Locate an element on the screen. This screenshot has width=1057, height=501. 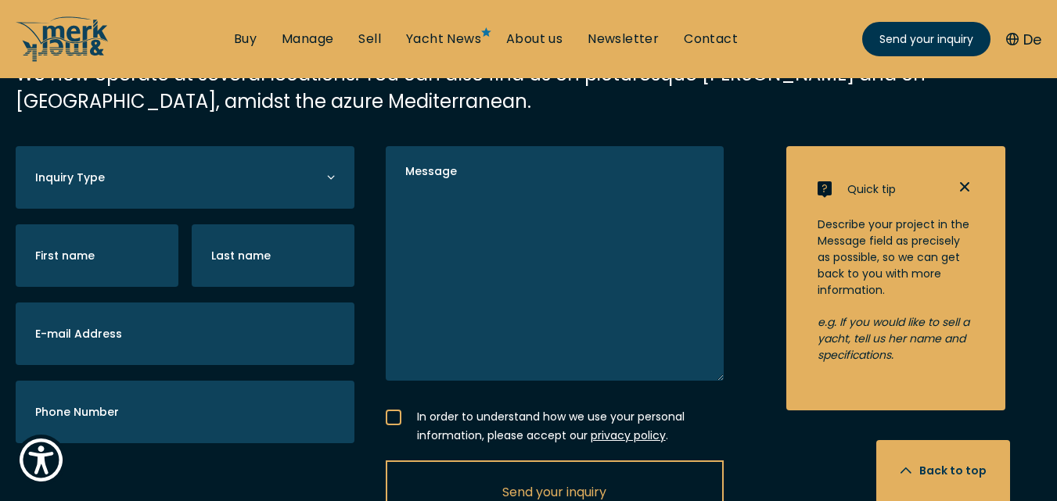
span: Send your inquiry is located at coordinates (926, 39).